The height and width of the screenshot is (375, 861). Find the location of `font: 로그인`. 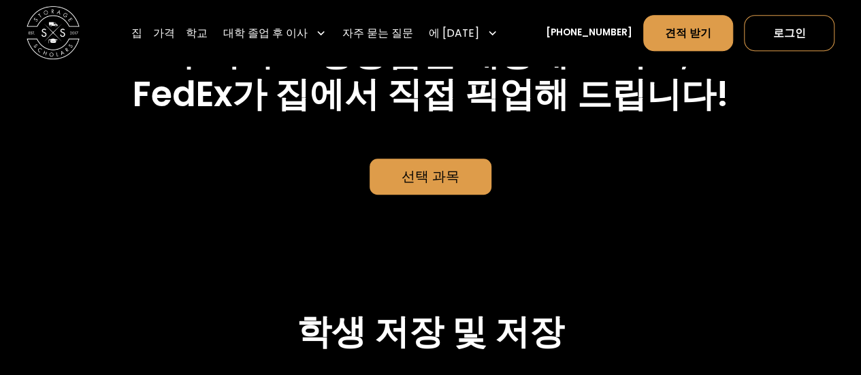

font: 로그인 is located at coordinates (789, 33).